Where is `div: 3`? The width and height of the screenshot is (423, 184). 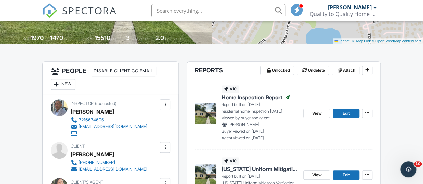 div: 3 is located at coordinates (128, 38).